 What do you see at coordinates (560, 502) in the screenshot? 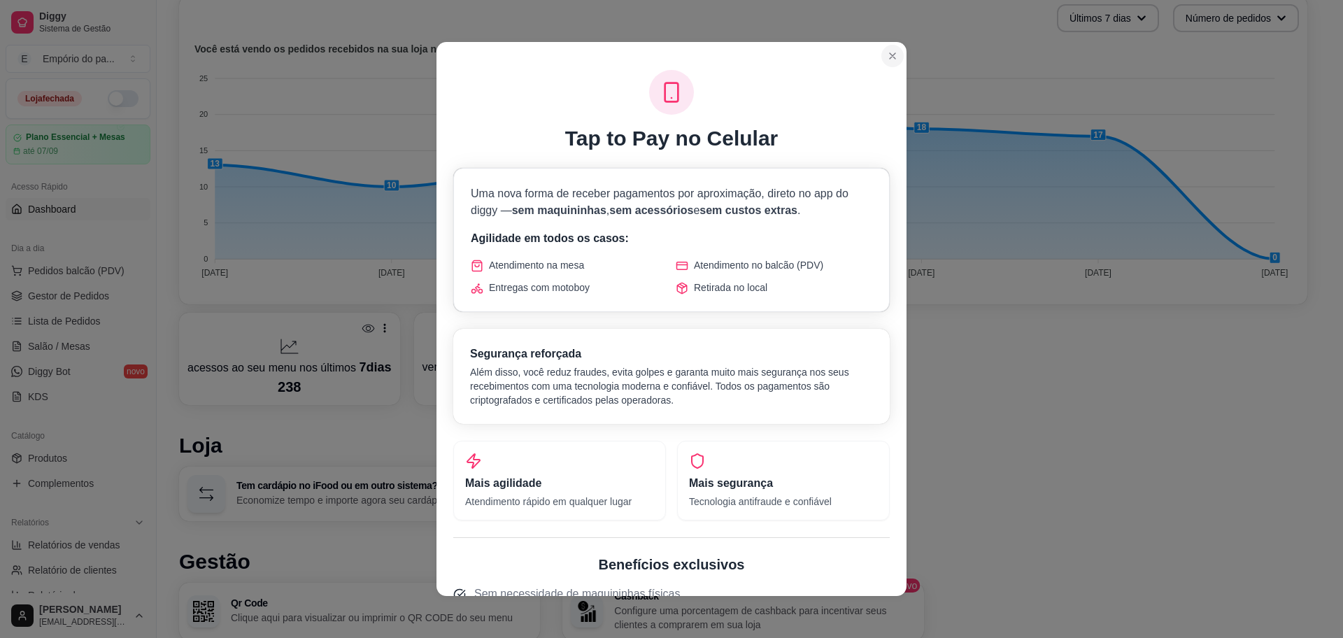
I see `p: Atendimento rápido em qualquer lugar` at bounding box center [560, 502].